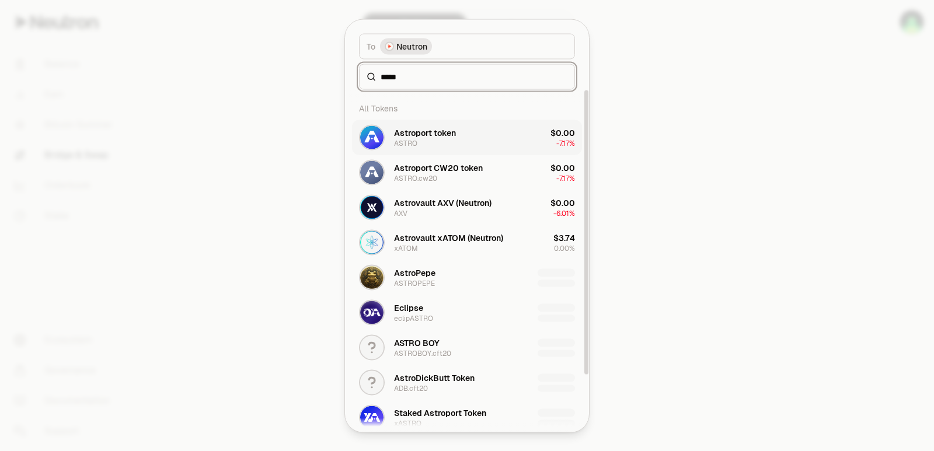 This screenshot has width=934, height=451. I want to click on div: Eclipse, so click(409, 308).